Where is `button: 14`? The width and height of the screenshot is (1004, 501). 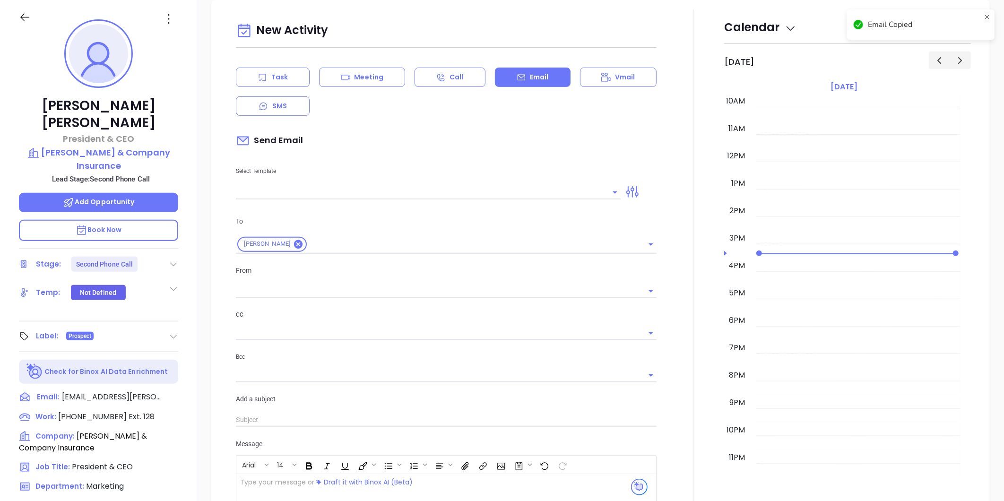 button: 14 is located at coordinates (281, 465).